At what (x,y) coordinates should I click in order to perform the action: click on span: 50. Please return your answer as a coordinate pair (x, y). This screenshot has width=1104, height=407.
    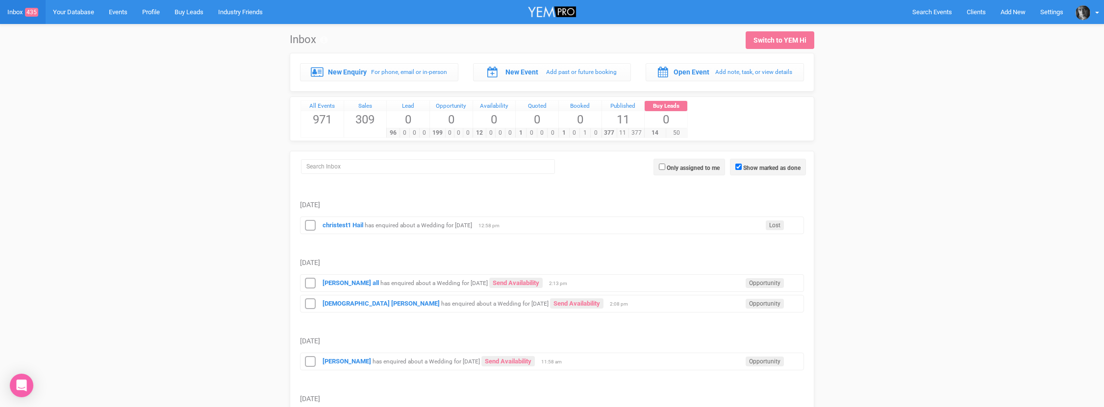
    Looking at the image, I should click on (676, 133).